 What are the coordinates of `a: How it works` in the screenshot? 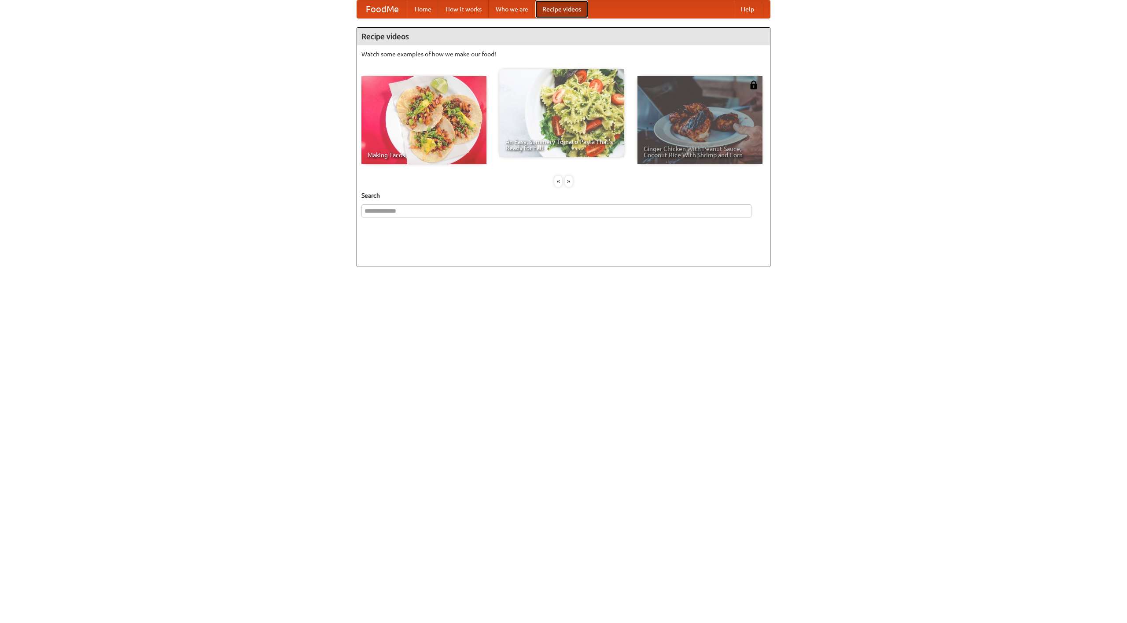 It's located at (464, 9).